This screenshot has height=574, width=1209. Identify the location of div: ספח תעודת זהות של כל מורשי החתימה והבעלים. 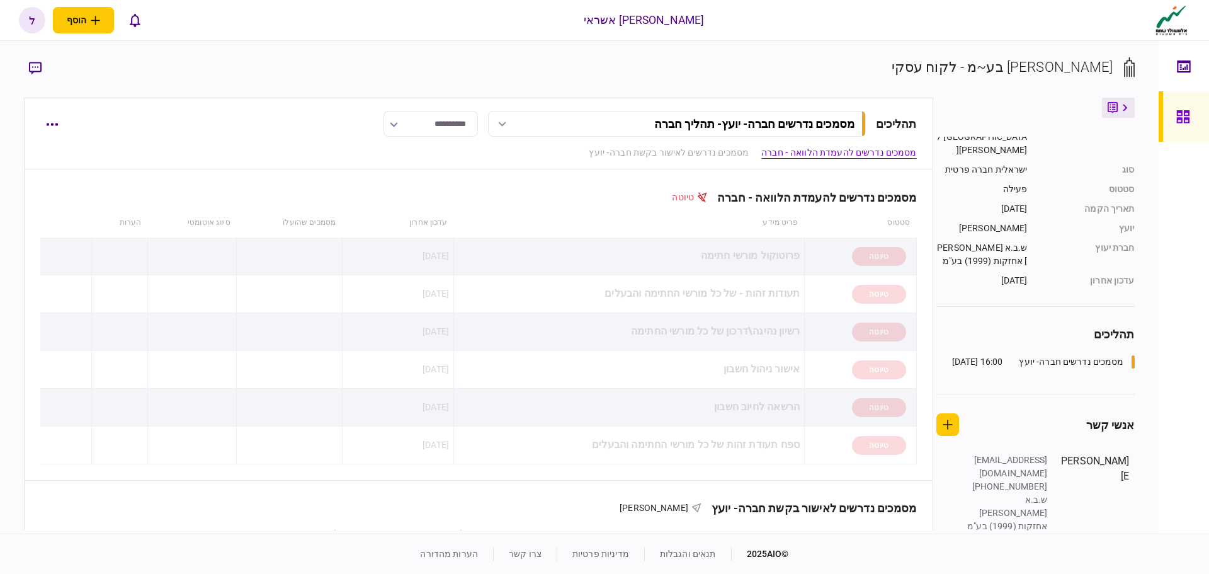
(629, 445).